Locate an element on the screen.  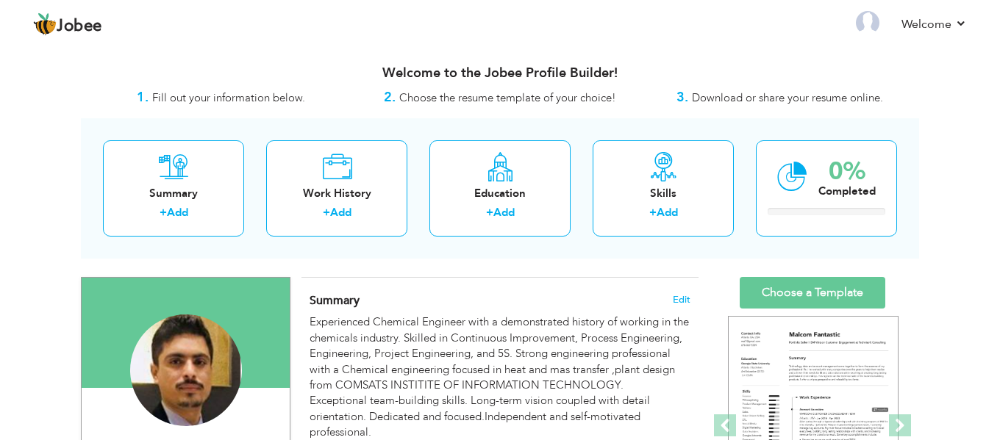
div: Education is located at coordinates (500, 193).